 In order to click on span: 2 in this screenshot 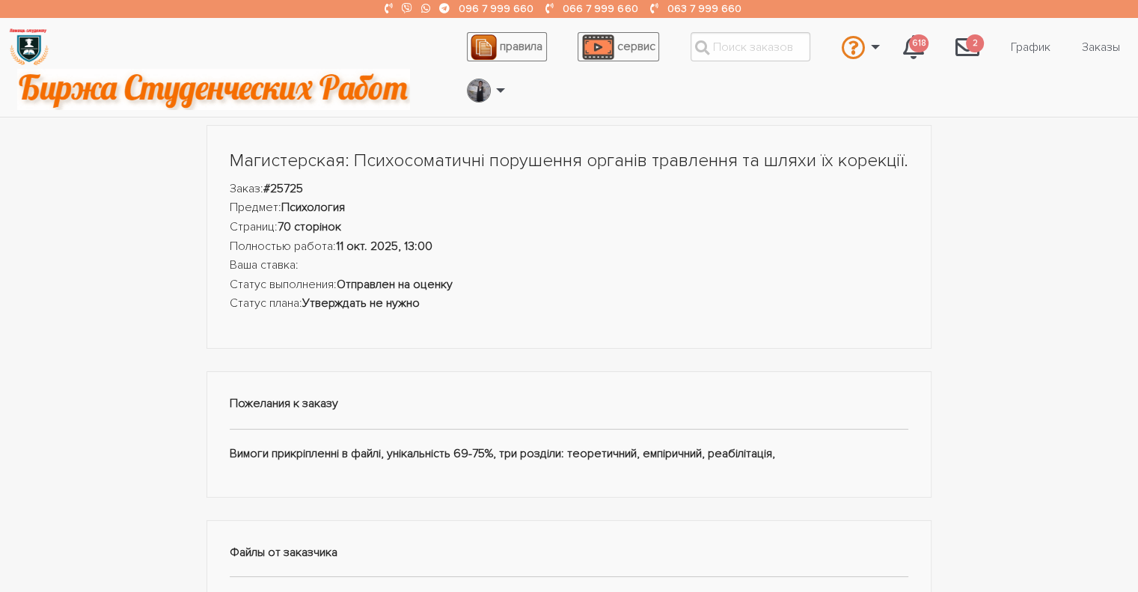, I will do `click(975, 43)`.